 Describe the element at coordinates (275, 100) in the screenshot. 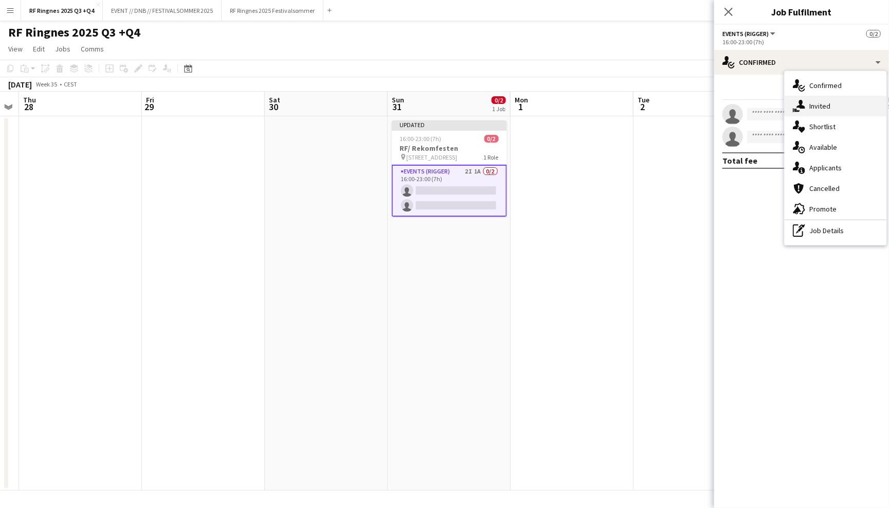

I see `span: Sat` at that location.